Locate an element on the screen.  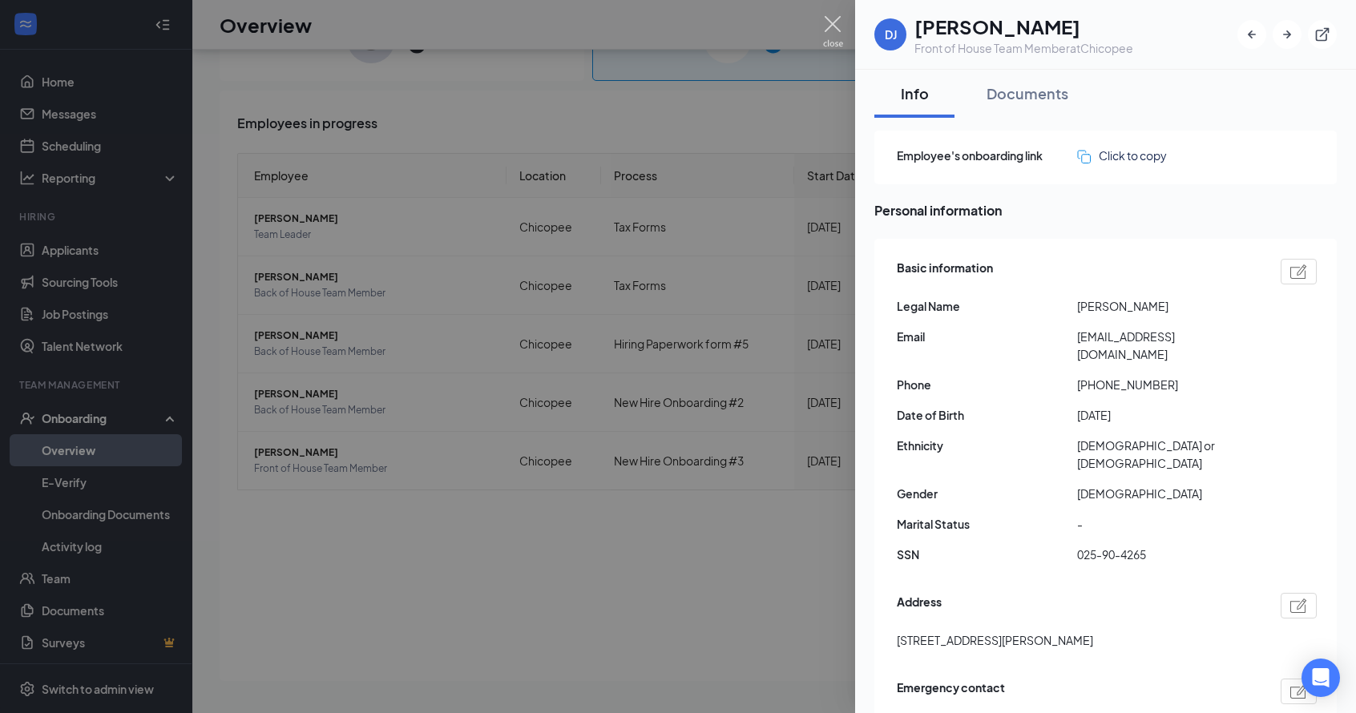
svg: ArrowRight is located at coordinates (1287, 34).